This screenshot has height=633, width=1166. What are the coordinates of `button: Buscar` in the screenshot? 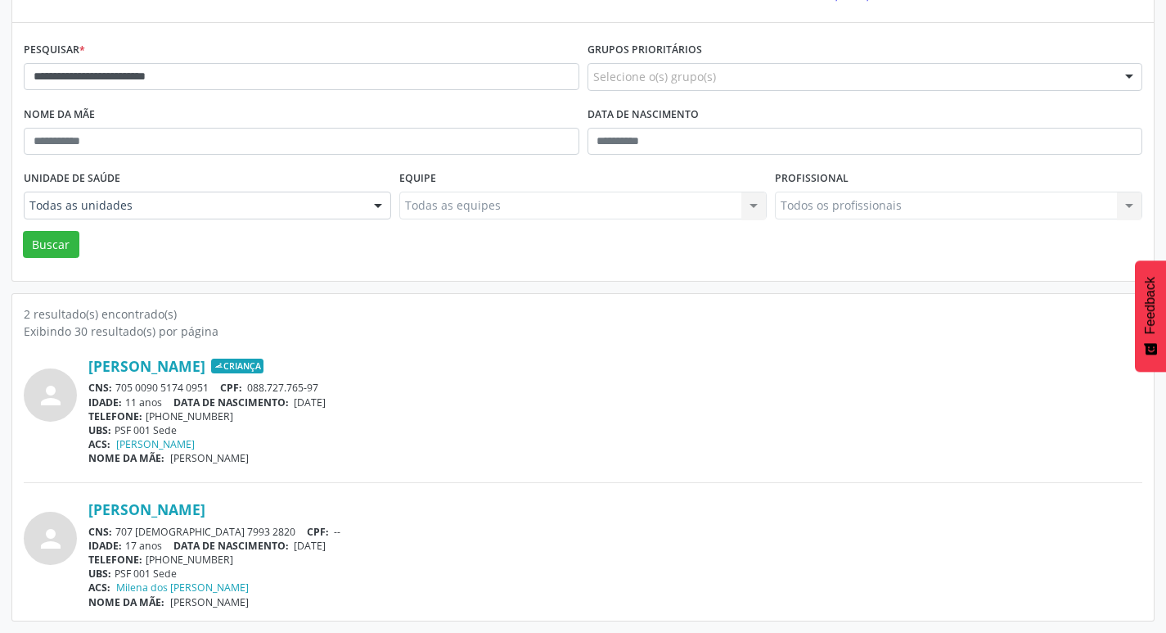 It's located at (51, 245).